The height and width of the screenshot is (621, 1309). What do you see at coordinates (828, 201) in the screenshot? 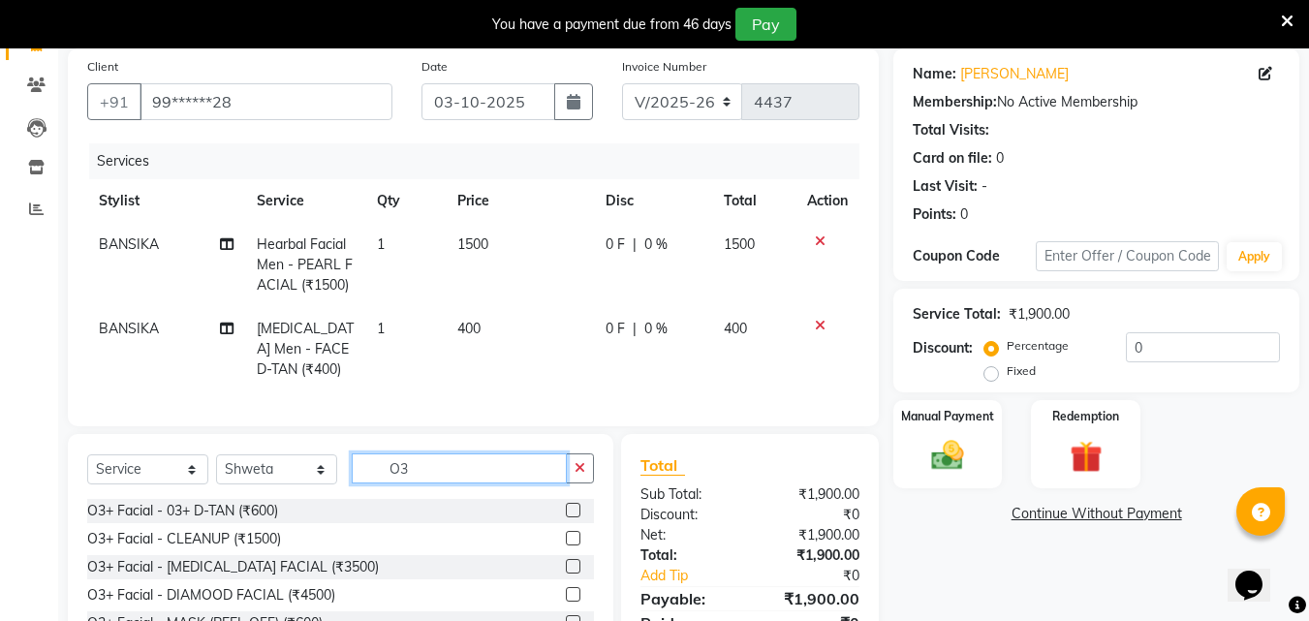
I see `th: Action` at bounding box center [828, 201].